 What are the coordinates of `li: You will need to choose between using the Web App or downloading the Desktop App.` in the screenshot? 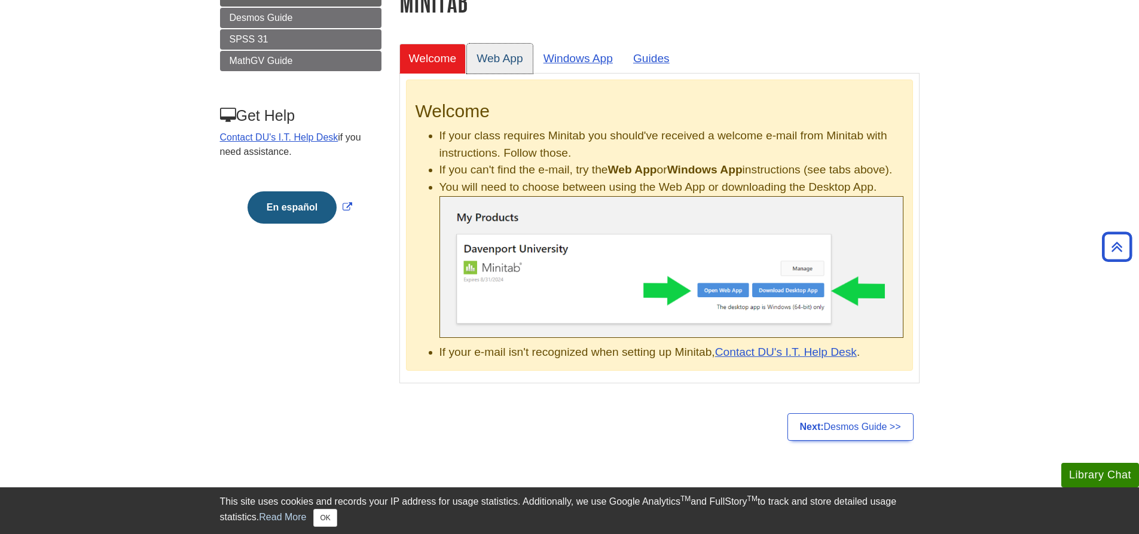 It's located at (672, 258).